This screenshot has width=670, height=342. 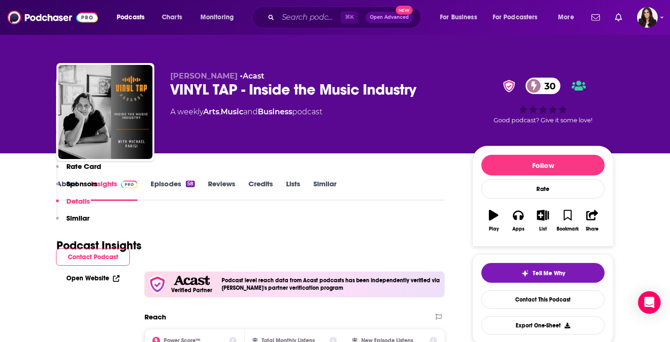 What do you see at coordinates (543, 86) in the screenshot?
I see `a: 30` at bounding box center [543, 86].